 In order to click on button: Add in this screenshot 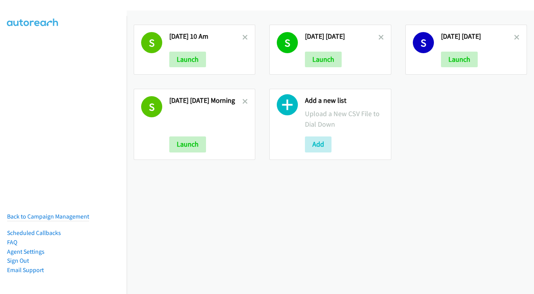, I will do `click(318, 144)`.